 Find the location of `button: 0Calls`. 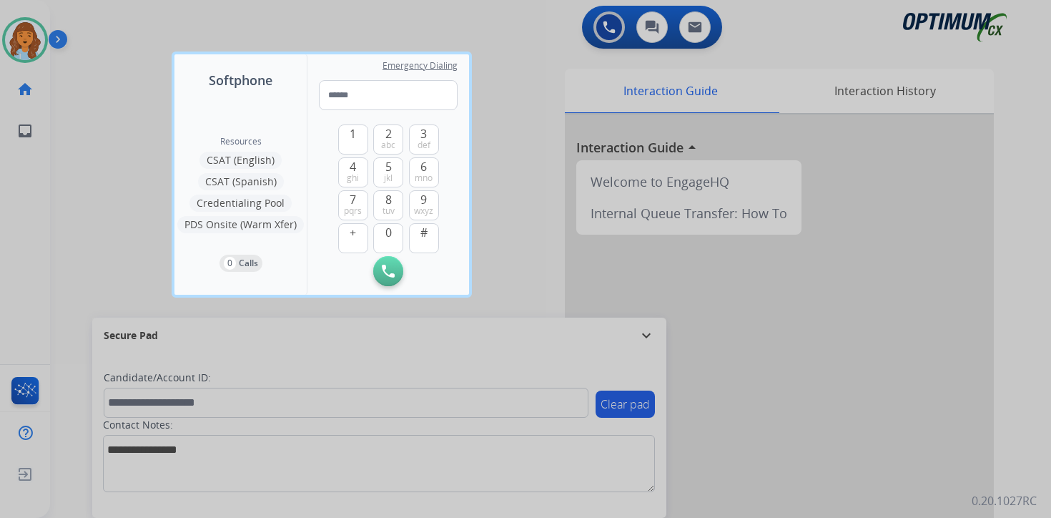

button: 0Calls is located at coordinates (241, 263).